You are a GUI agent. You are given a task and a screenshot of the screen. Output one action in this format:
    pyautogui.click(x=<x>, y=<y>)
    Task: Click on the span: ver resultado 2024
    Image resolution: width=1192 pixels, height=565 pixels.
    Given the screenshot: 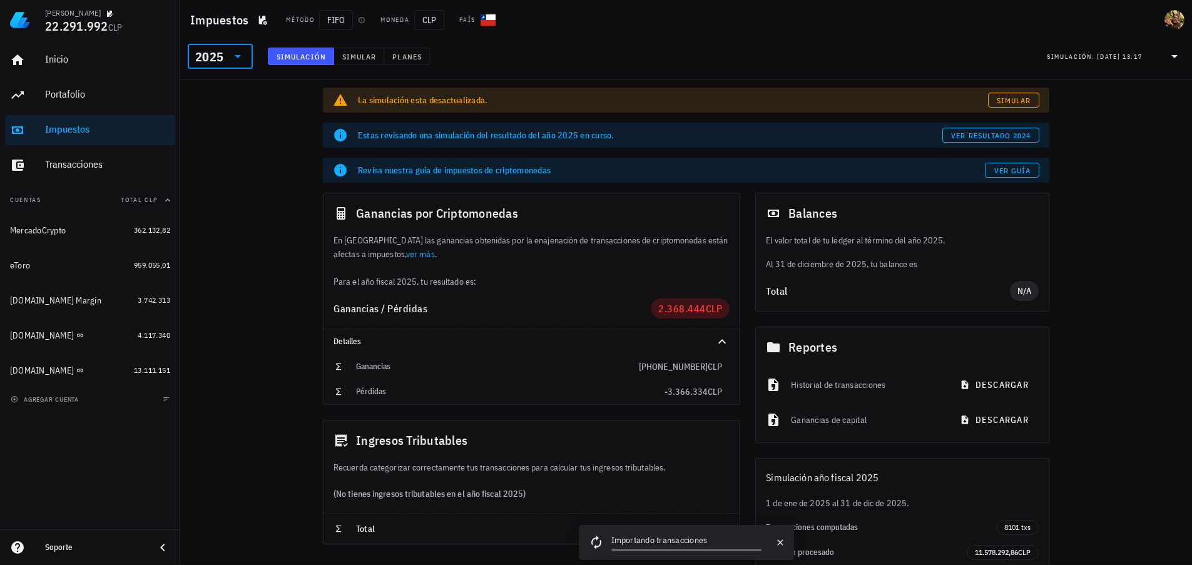 What is the action you would take?
    pyautogui.click(x=991, y=135)
    